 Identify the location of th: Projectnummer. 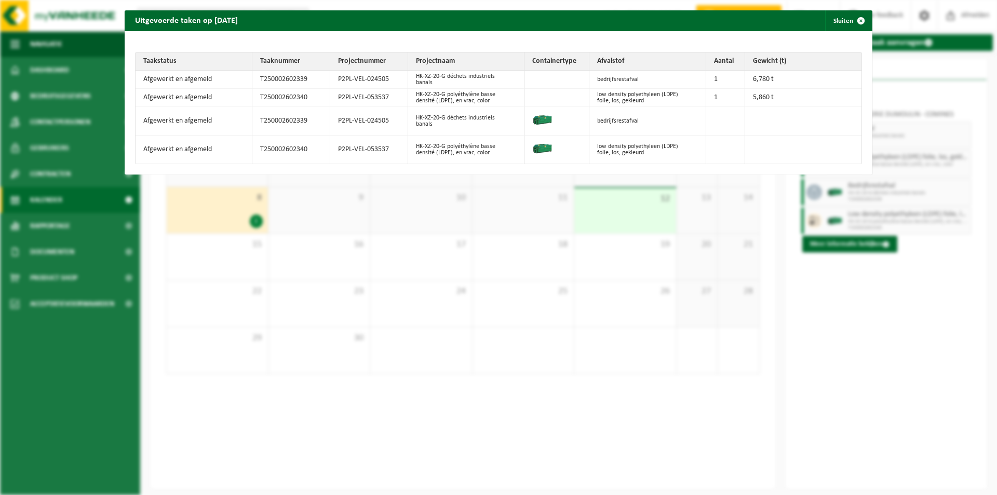
(369, 61).